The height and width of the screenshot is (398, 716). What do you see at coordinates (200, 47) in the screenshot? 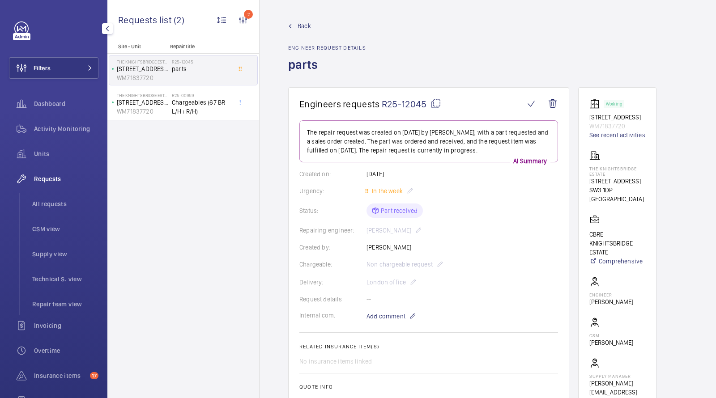
I see `p: Repair title` at bounding box center [200, 47].